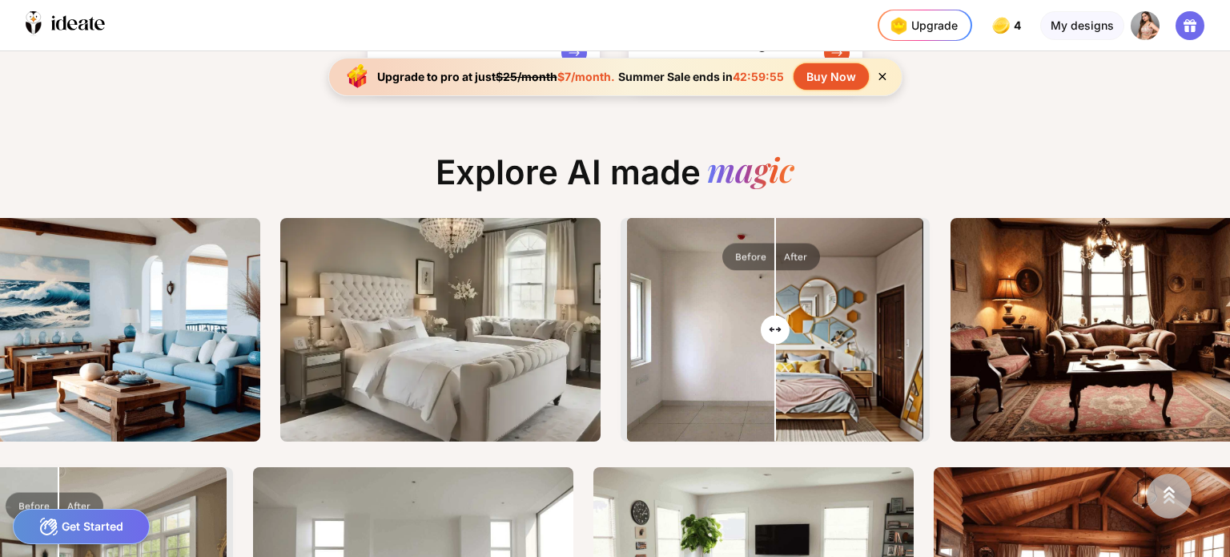 The width and height of the screenshot is (1230, 557). Describe the element at coordinates (831, 76) in the screenshot. I see `div: Buy Now` at that location.